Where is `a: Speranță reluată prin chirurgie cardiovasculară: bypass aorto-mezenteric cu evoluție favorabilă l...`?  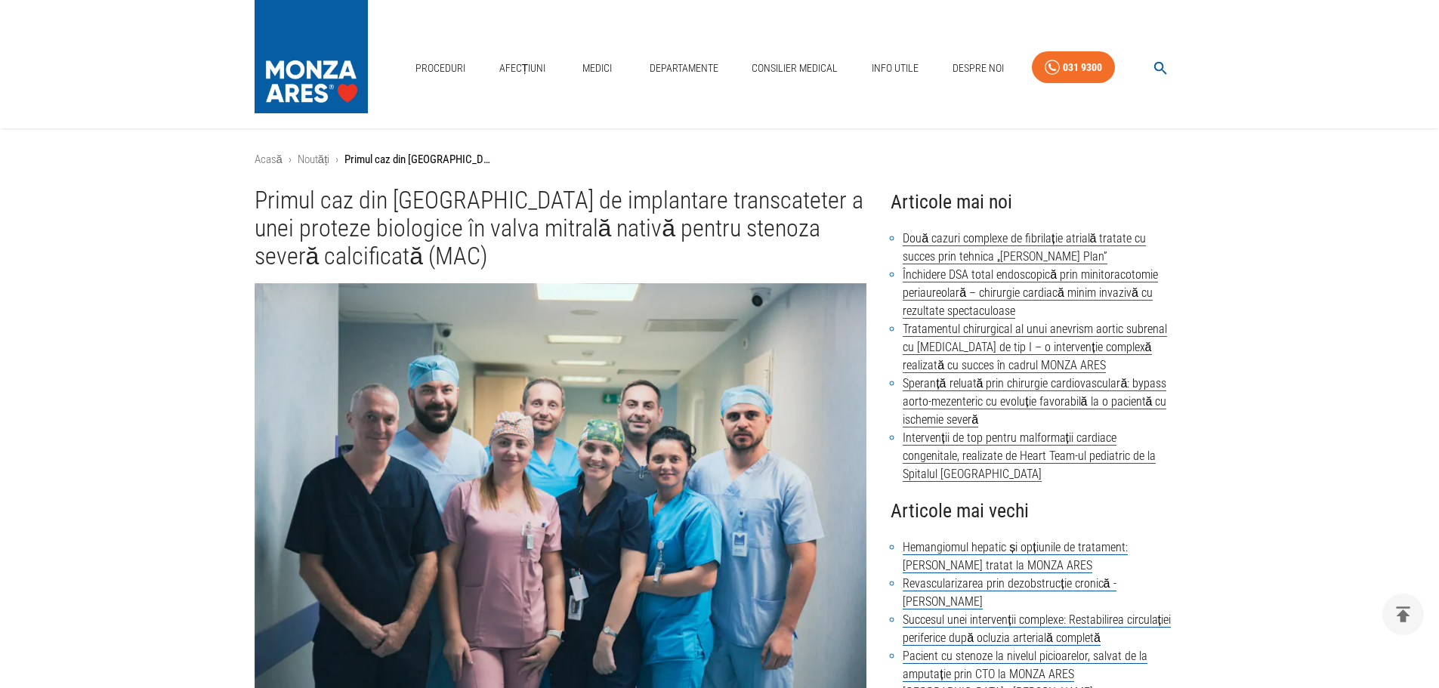
a: Speranță reluată prin chirurgie cardiovasculară: bypass aorto-mezenteric cu evoluție favorabilă l... is located at coordinates (1034, 402).